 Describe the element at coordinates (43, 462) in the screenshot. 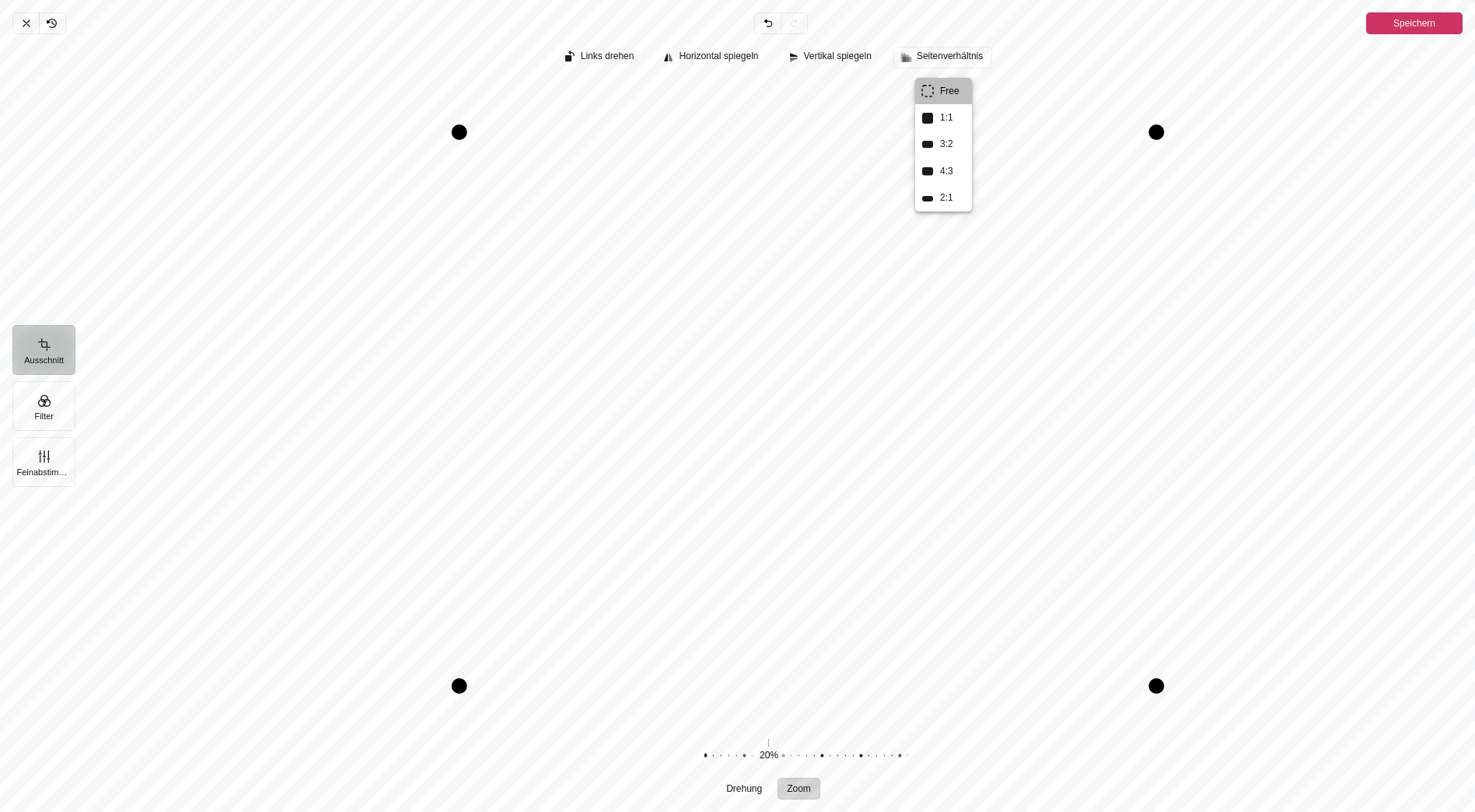

I see `button: Feinabstimmung` at that location.